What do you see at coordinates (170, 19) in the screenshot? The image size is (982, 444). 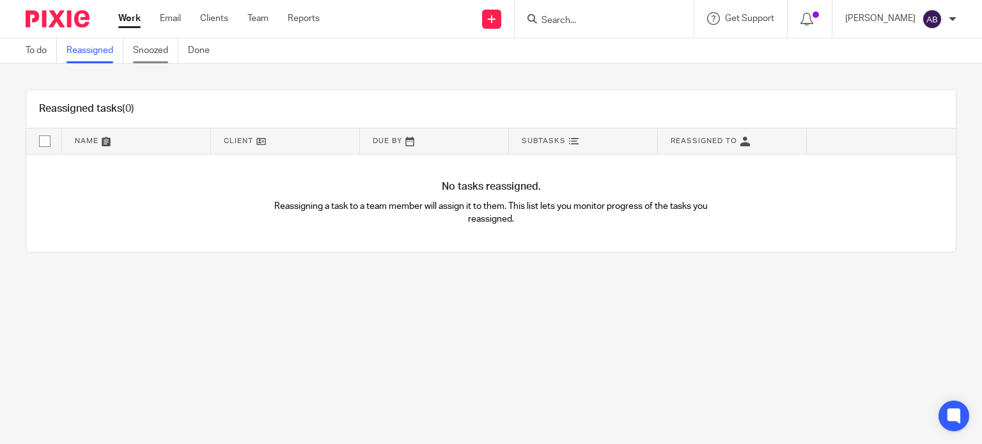 I see `a: Email` at bounding box center [170, 19].